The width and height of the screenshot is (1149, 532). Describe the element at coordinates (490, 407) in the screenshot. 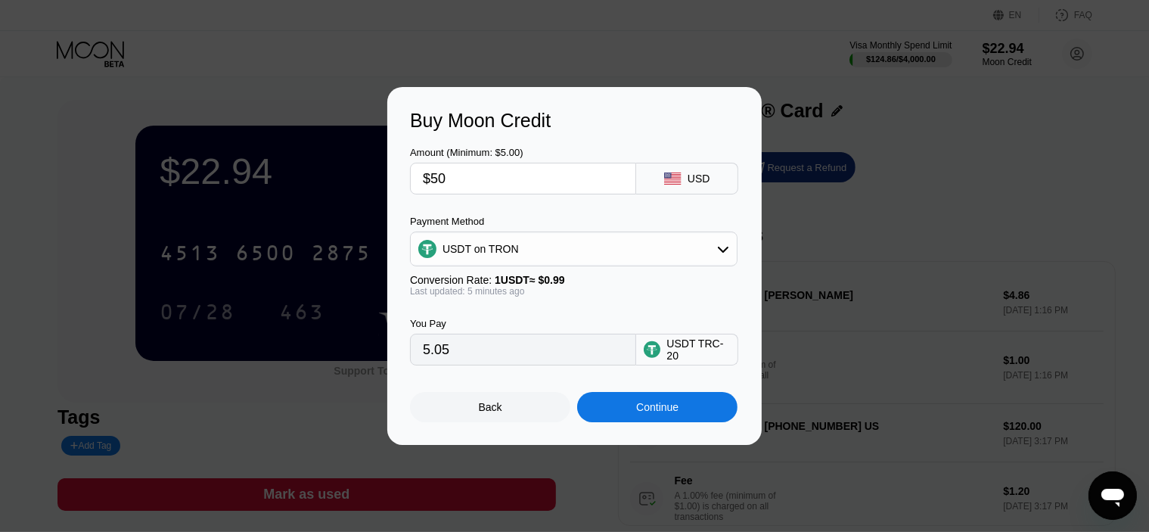

I see `div: Back` at that location.